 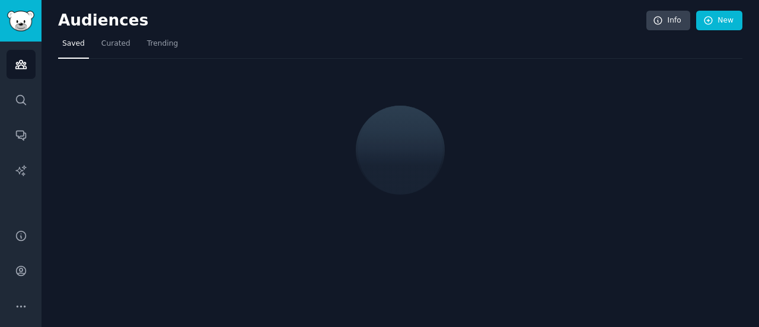 I want to click on span: Curated, so click(x=116, y=44).